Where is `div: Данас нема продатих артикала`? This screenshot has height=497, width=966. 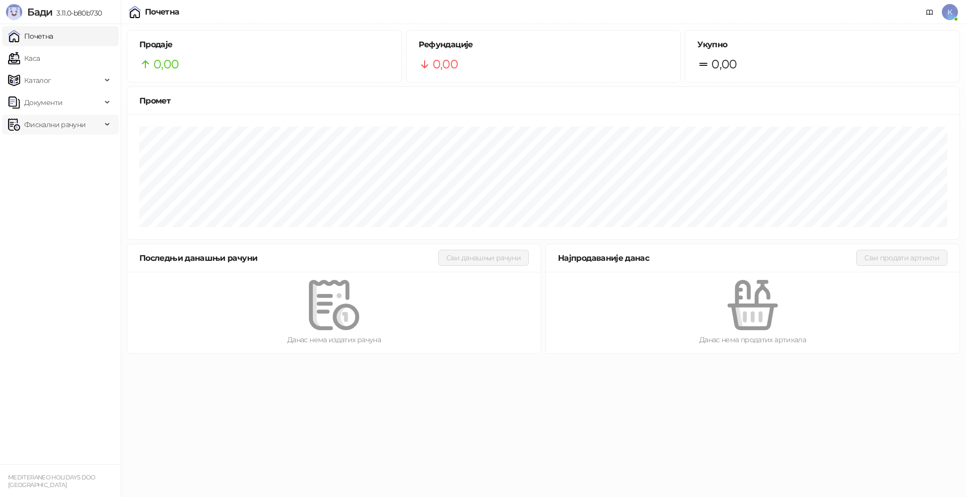 div: Данас нема продатих артикала is located at coordinates (752, 340).